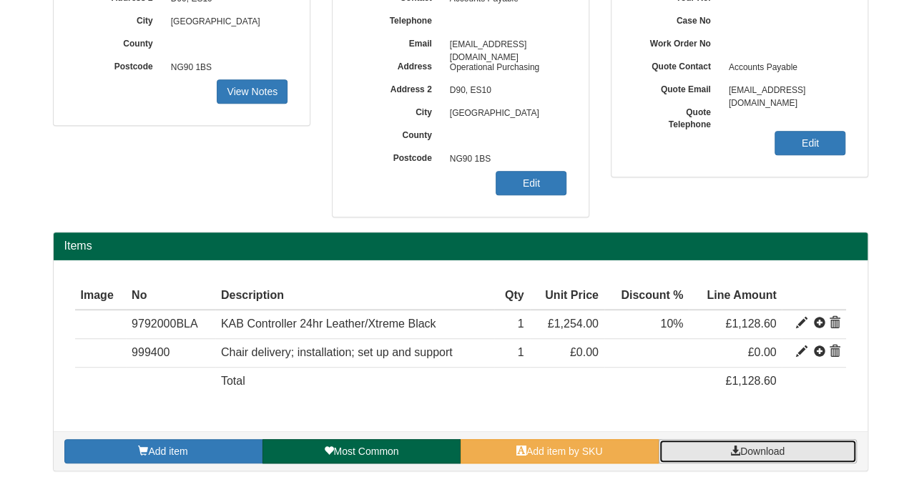  I want to click on span: KAB Controller 24hr Leather/Xtreme Black, so click(328, 323).